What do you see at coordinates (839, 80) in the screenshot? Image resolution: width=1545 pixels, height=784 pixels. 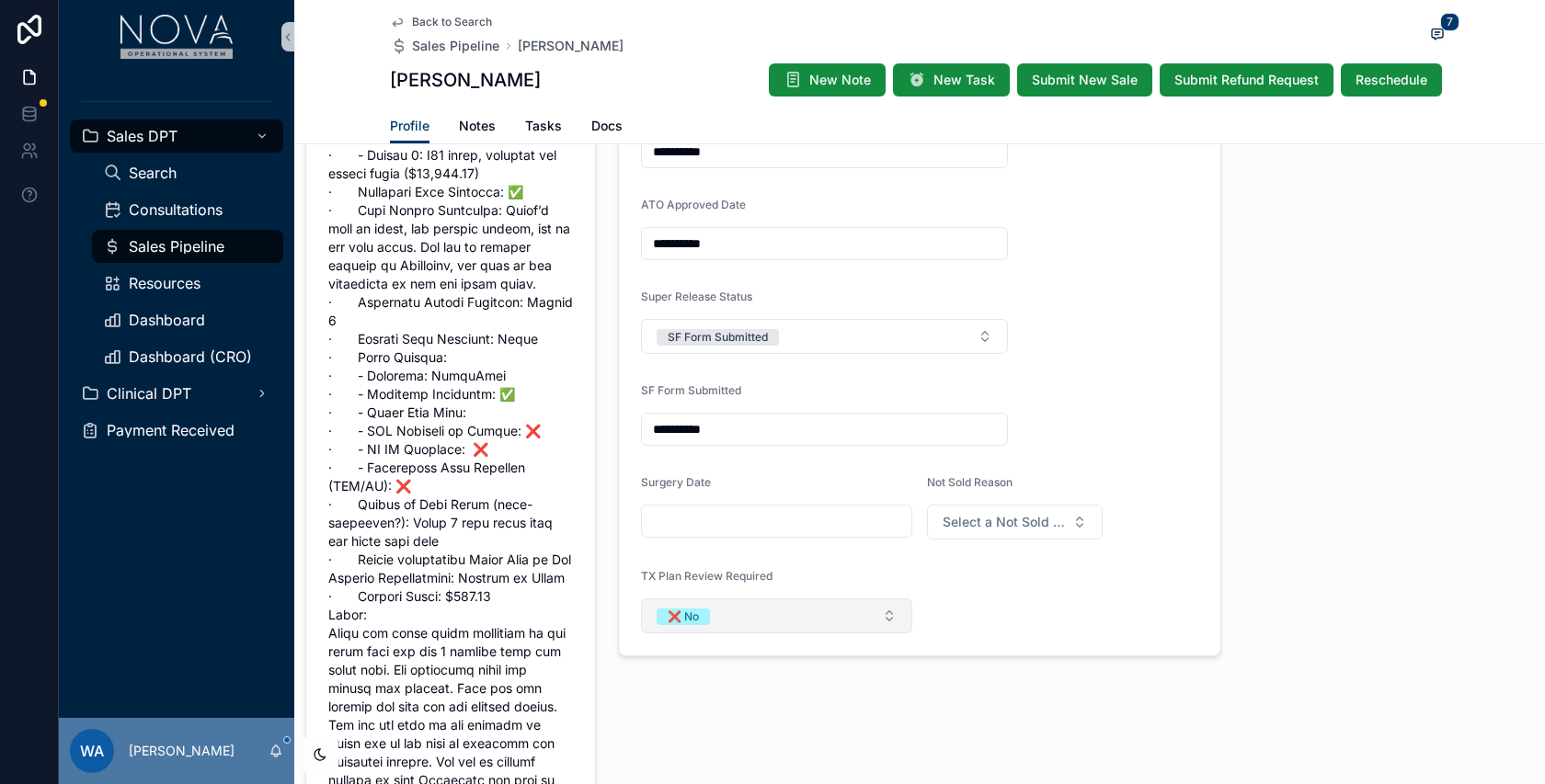 I see `span: New Note` at bounding box center [839, 80].